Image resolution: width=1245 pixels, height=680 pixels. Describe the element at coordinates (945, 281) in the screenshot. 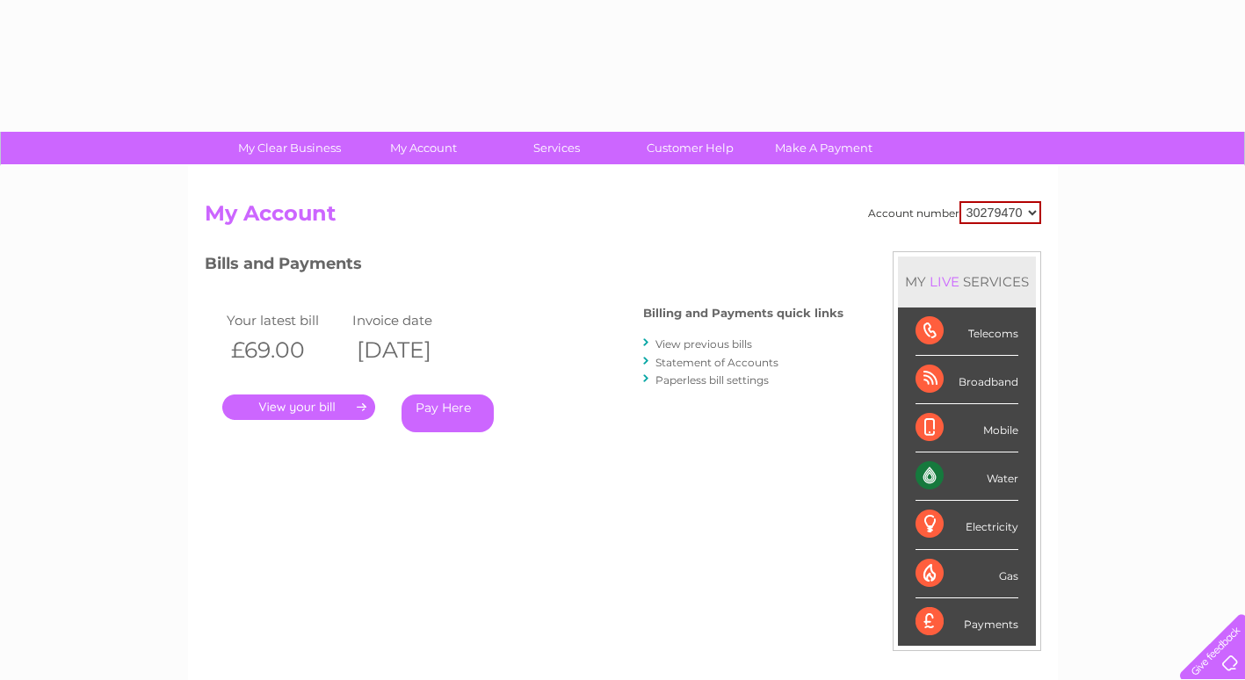

I see `div: LIVE` at that location.